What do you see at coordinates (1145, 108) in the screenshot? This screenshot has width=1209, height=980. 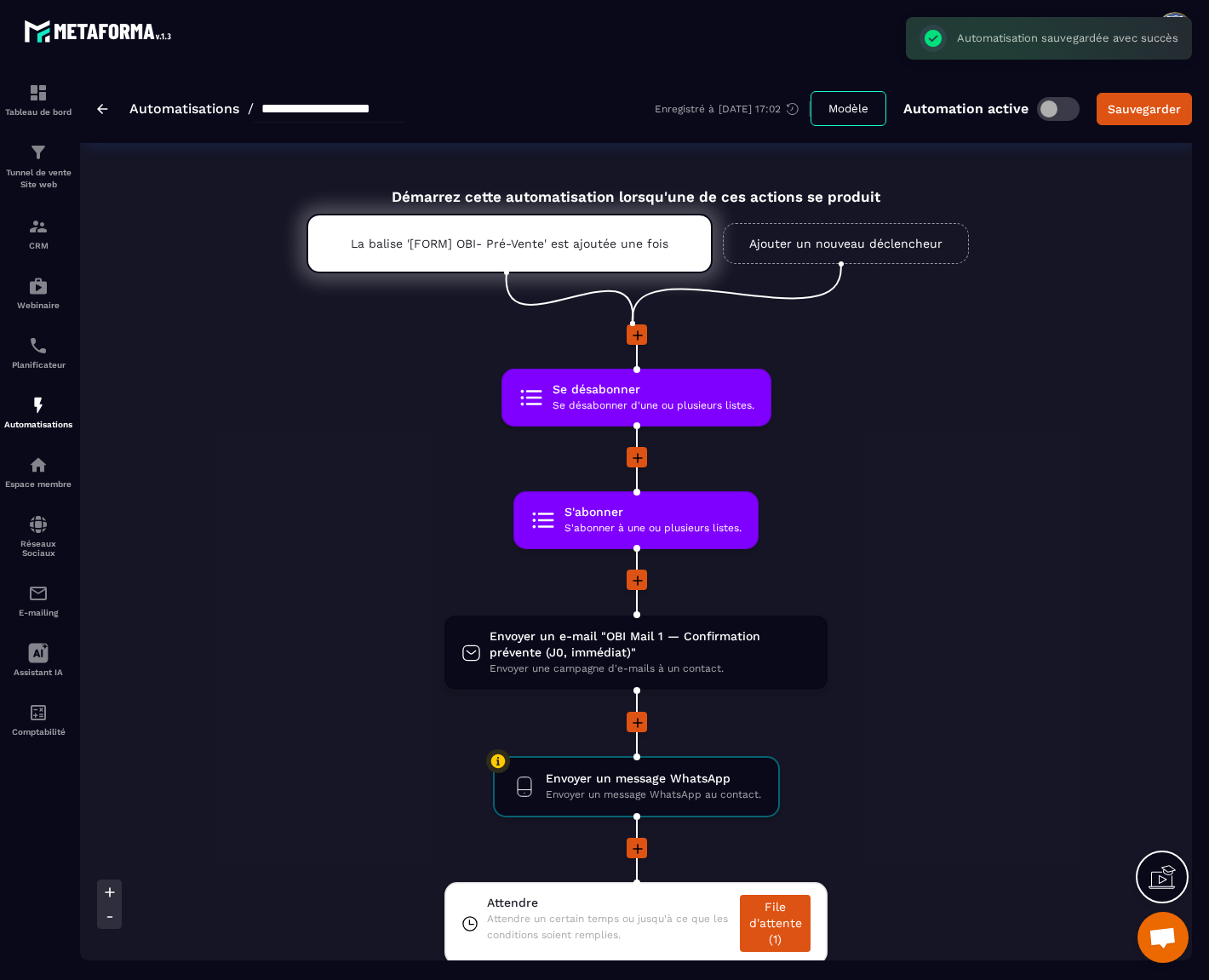 I see `div: Sauvegarder` at bounding box center [1145, 108].